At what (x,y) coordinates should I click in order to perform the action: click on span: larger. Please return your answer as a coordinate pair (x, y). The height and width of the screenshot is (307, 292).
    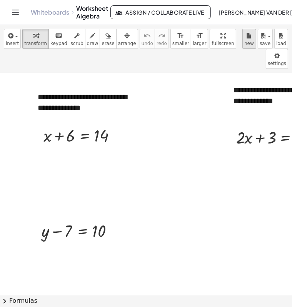
    Looking at the image, I should click on (199, 43).